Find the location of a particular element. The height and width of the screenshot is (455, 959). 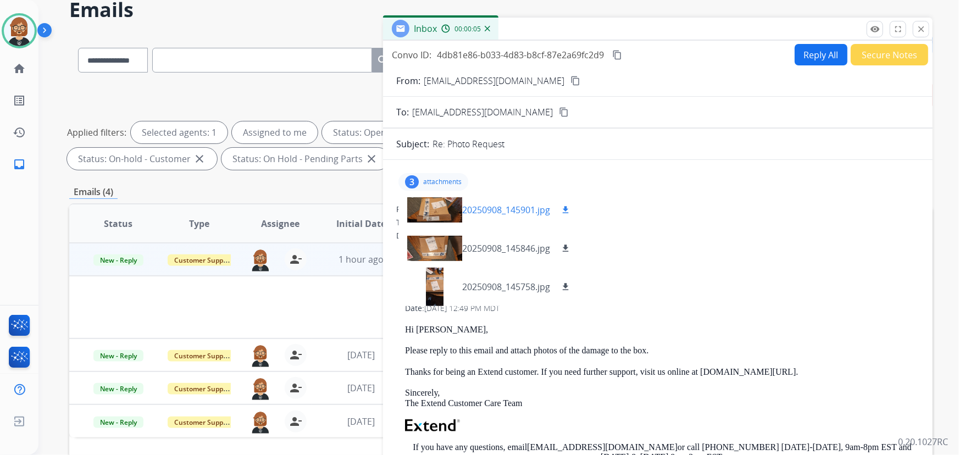

p: 20250908_145846.jpg is located at coordinates (506, 248).